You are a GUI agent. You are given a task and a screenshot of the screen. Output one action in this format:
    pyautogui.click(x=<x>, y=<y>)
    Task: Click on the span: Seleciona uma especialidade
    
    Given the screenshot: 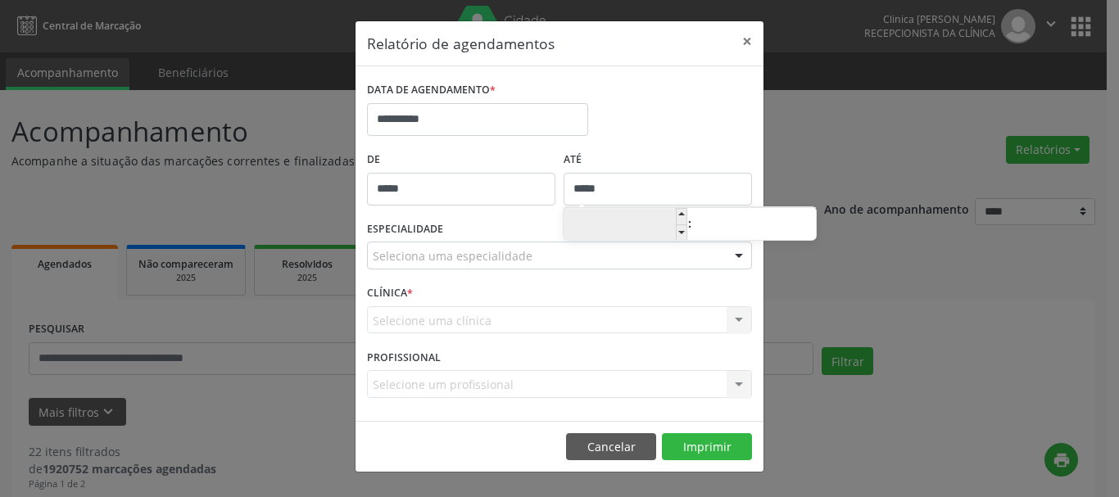 What is the action you would take?
    pyautogui.click(x=452, y=256)
    